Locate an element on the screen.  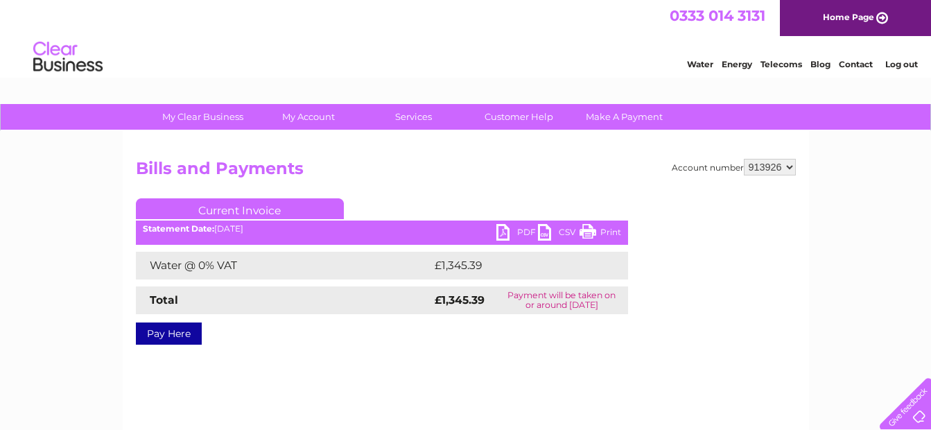
a: PDF is located at coordinates (517, 234).